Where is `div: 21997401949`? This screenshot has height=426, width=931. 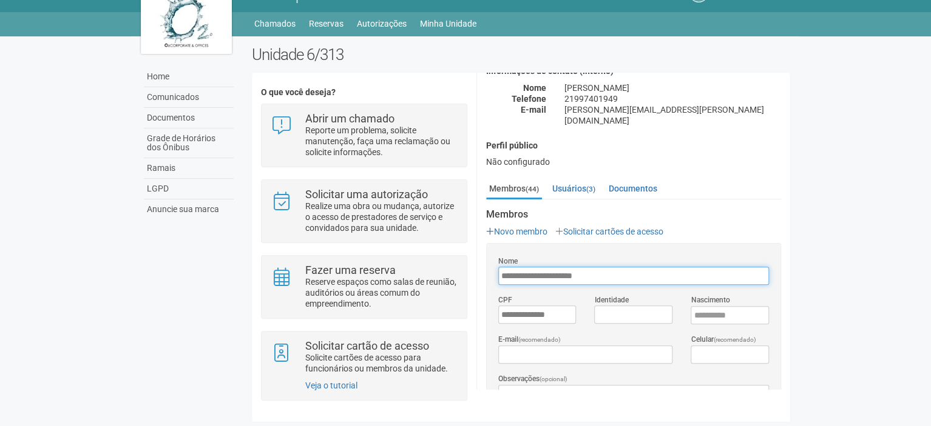
div: 21997401949 is located at coordinates (672, 99).